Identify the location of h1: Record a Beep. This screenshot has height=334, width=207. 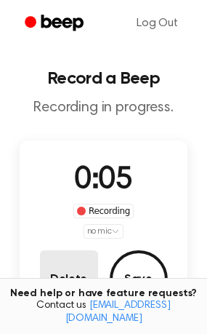
(103, 79).